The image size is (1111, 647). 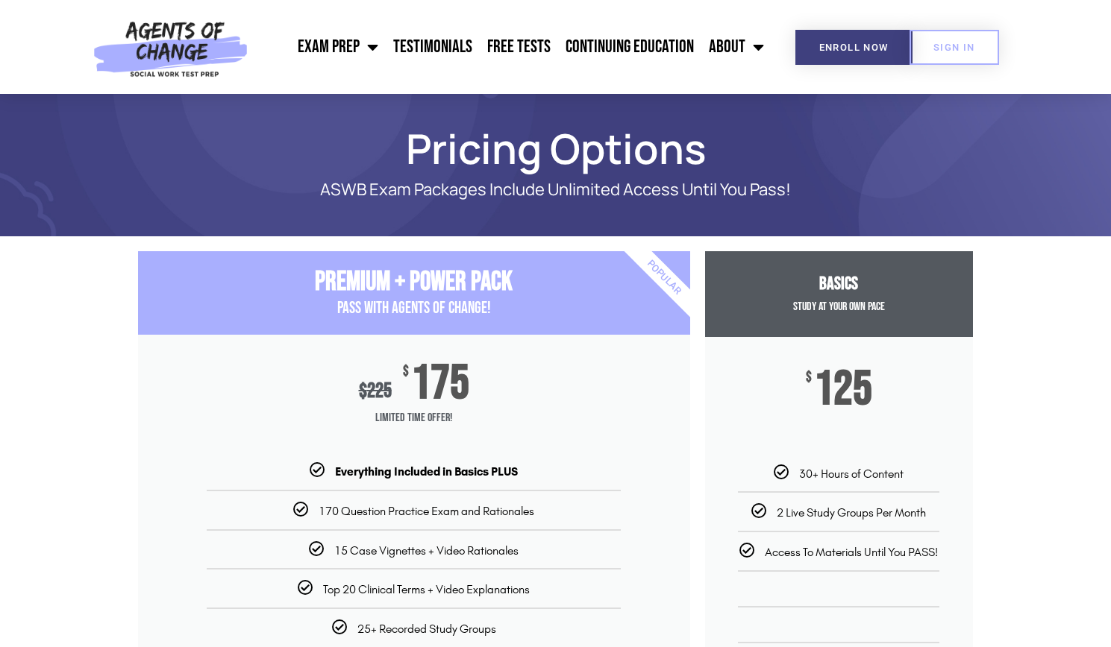 What do you see at coordinates (736, 47) in the screenshot?
I see `a: About` at bounding box center [736, 47].